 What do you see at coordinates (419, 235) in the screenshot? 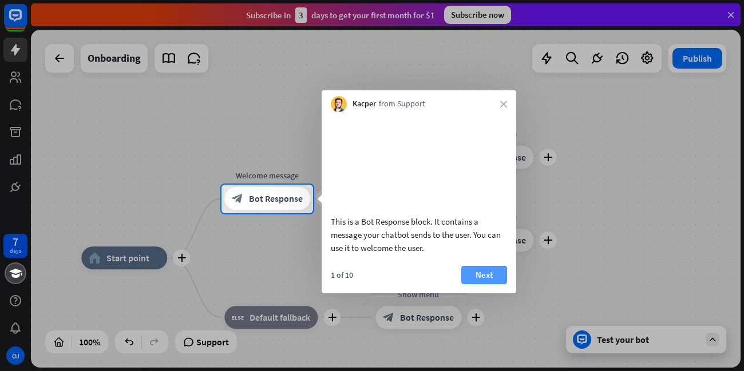
I see `div: This is a Bot Response block. It contains a message your chatbot sends to the user. You can use i...` at bounding box center [419, 235].